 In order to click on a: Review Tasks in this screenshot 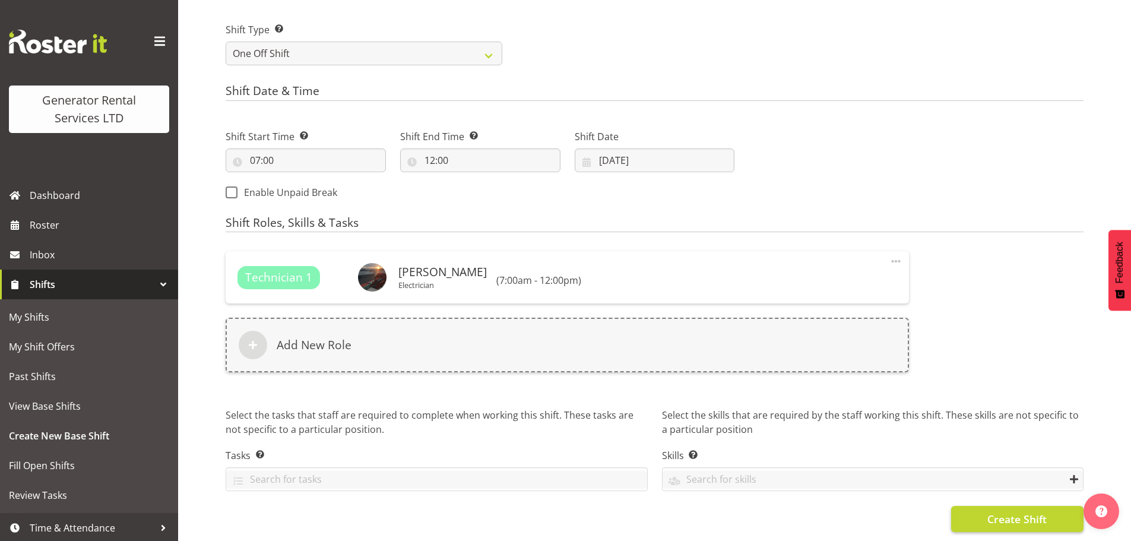, I will do `click(89, 495)`.